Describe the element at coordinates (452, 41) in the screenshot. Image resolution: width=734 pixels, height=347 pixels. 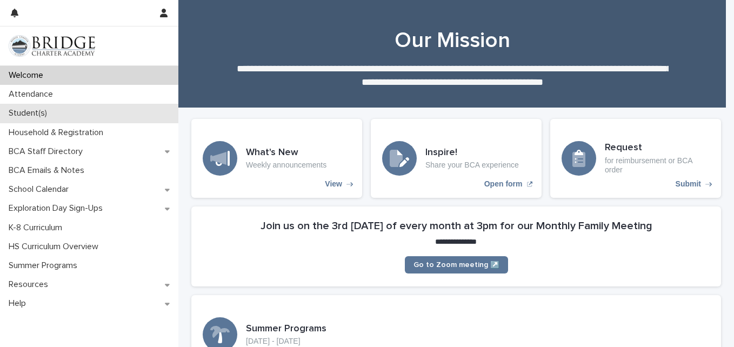
I see `h1: Our Mission` at that location.